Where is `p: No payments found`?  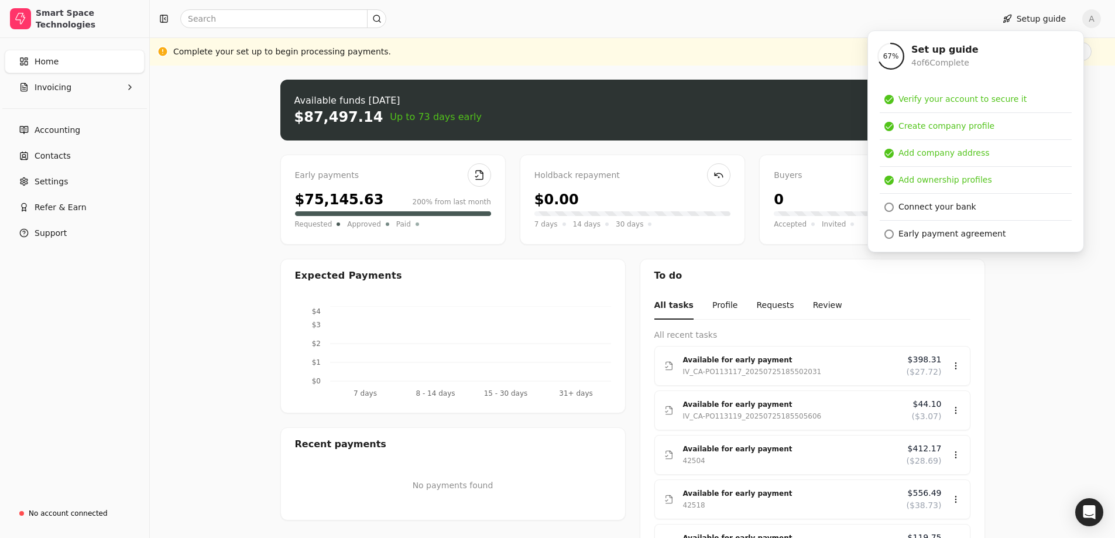
p: No payments found is located at coordinates (453, 485).